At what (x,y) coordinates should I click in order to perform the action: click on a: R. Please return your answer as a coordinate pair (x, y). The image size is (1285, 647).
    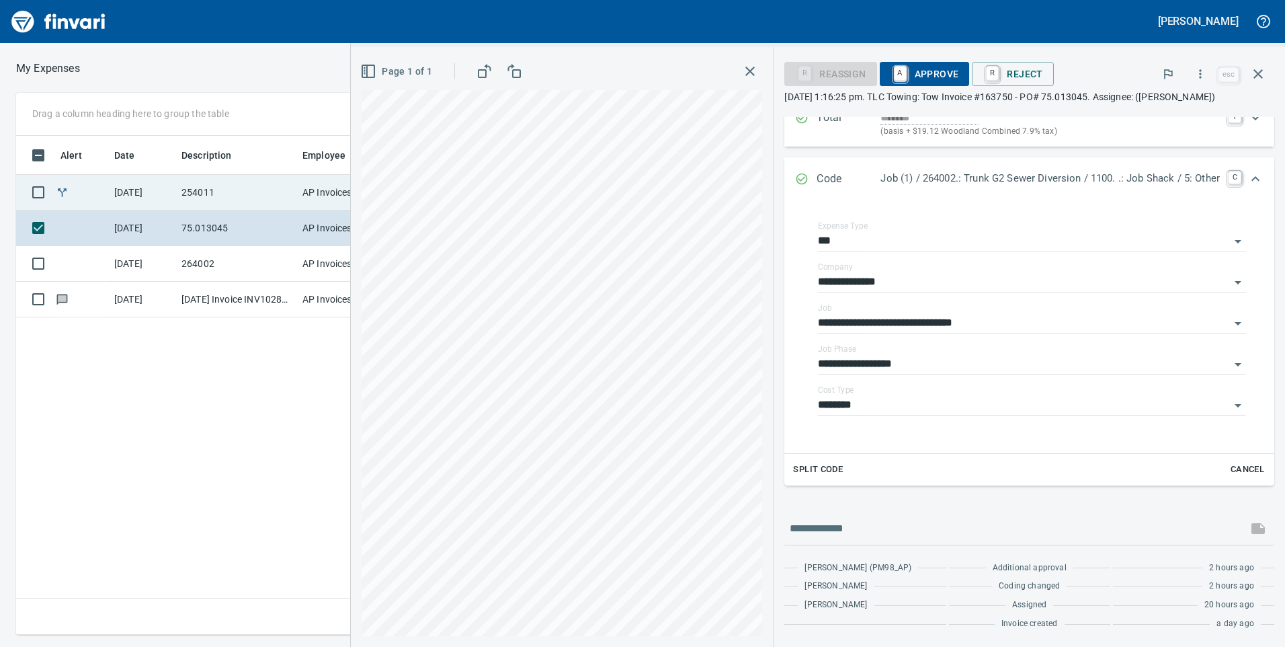
    Looking at the image, I should click on (992, 73).